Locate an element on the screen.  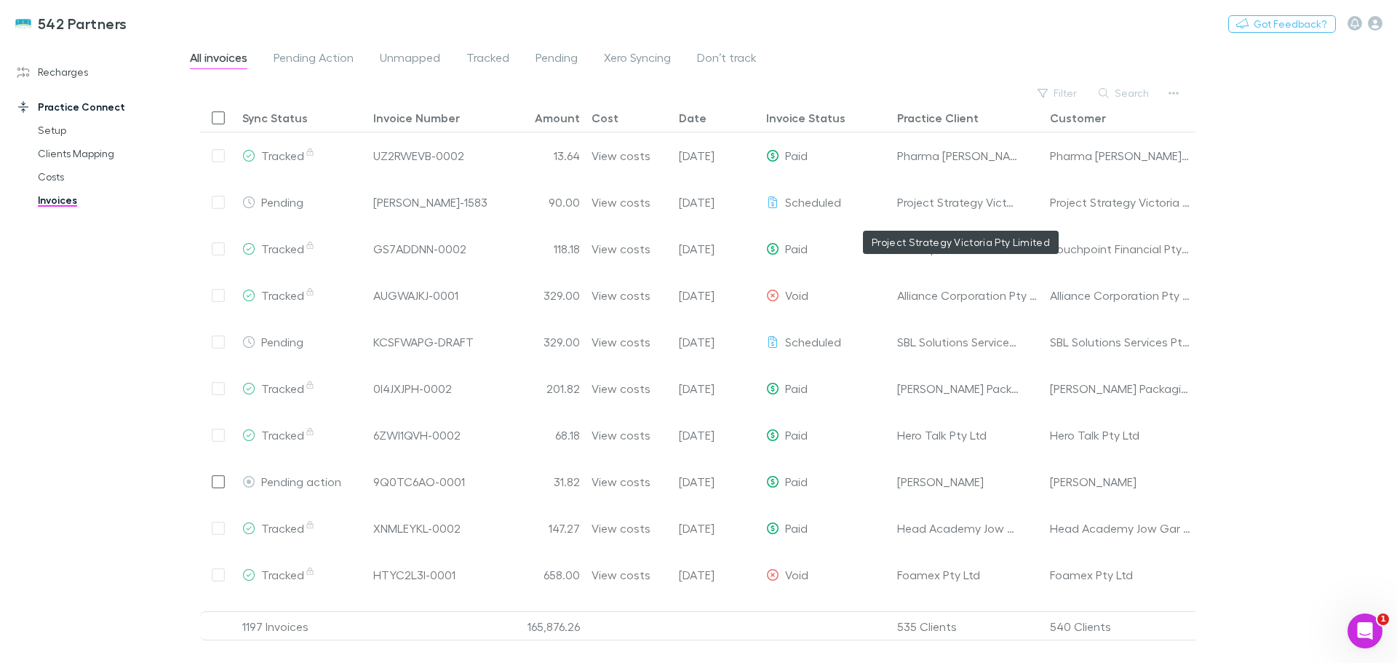
div: XNMLEYKL-0002 is located at coordinates (417, 528).